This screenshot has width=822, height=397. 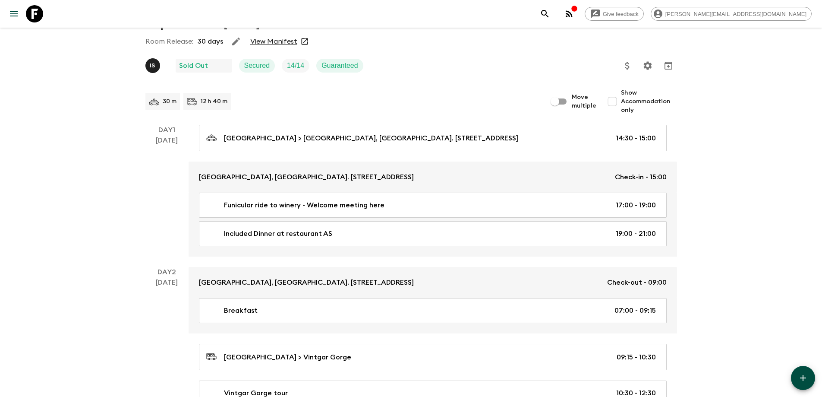 I want to click on p: Sold Out, so click(x=193, y=66).